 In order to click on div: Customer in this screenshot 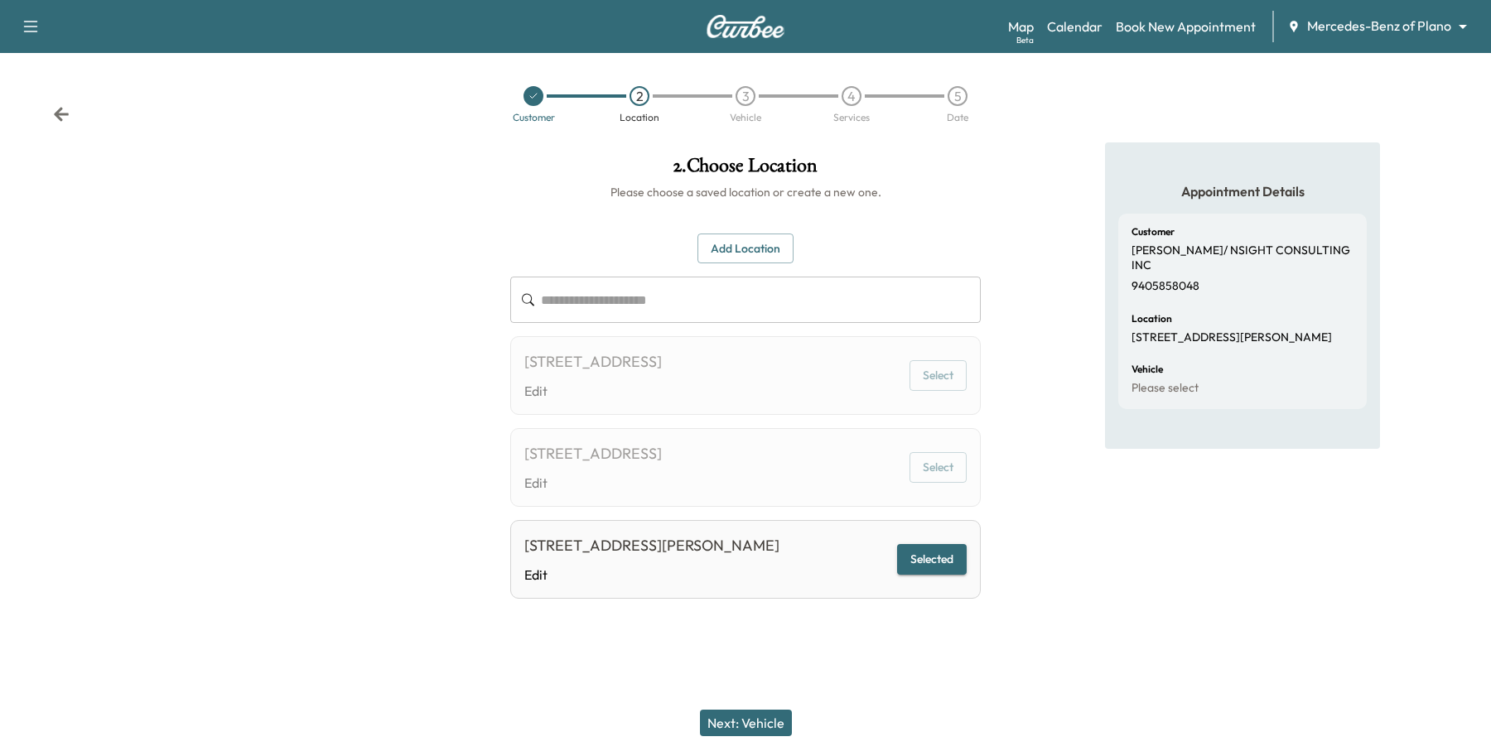, I will do `click(534, 118)`.